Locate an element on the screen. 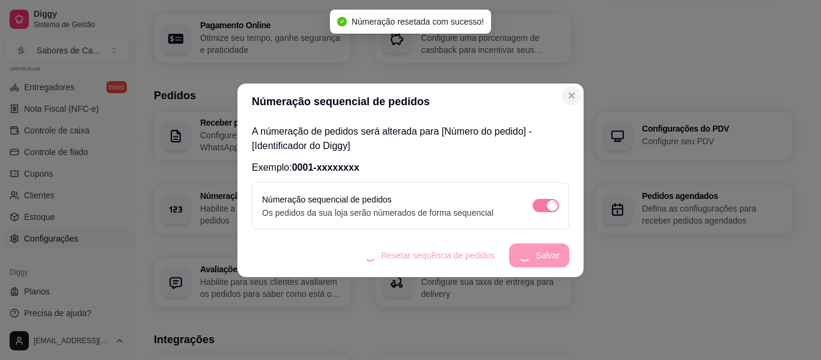  p: A númeração de pedidos será alterada para [Número do pedido] - [Identificador do Diggy] is located at coordinates (411, 139).